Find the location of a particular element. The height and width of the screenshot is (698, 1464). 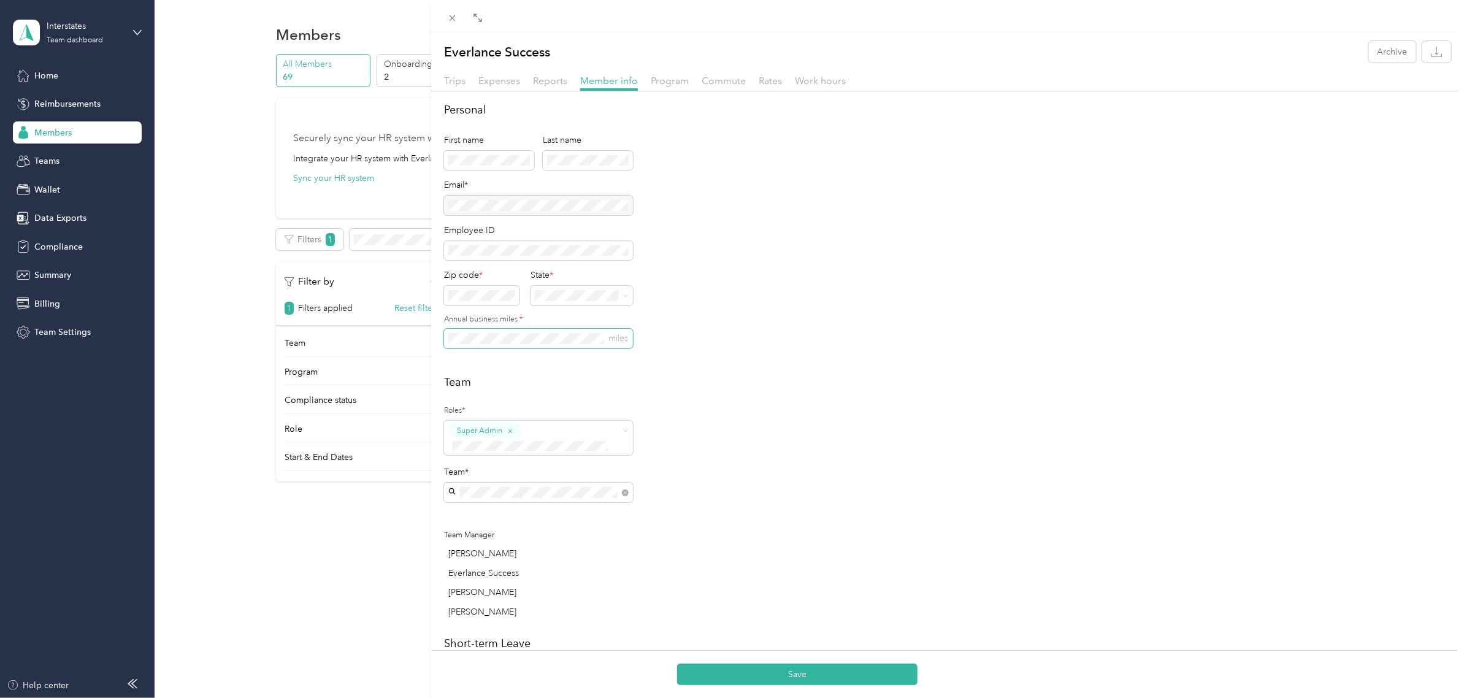

span: Rates is located at coordinates (771, 80).